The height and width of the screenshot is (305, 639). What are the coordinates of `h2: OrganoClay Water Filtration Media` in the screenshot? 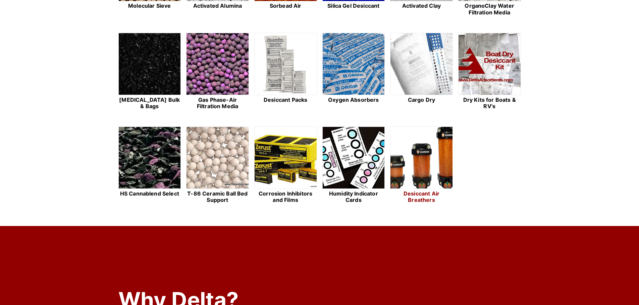 It's located at (489, 9).